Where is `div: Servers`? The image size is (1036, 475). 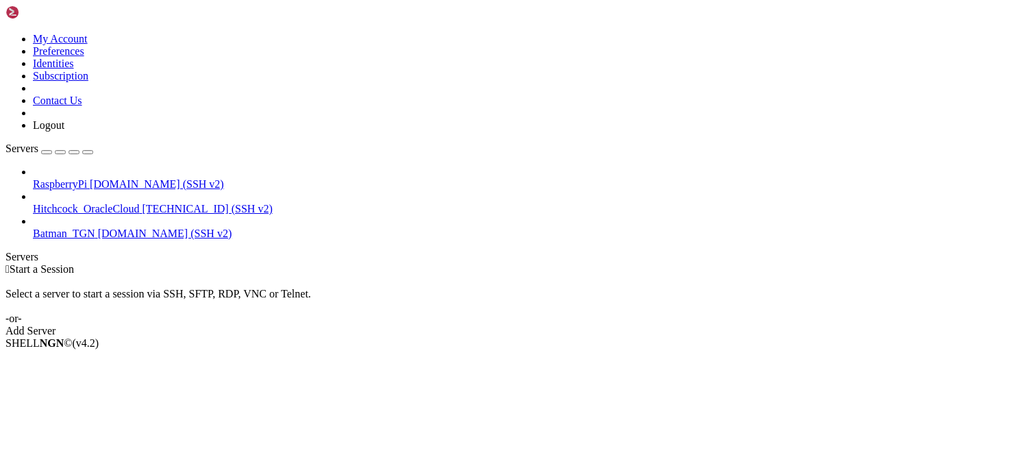 div: Servers is located at coordinates (518, 257).